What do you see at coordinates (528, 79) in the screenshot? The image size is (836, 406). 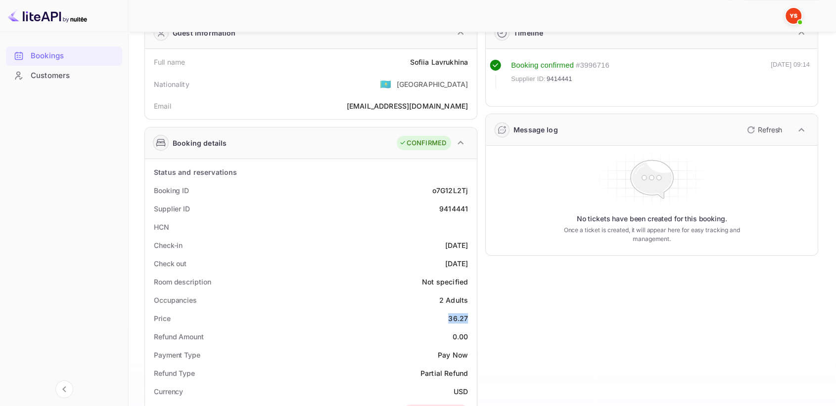 I see `span: Supplier ID:` at bounding box center [528, 79].